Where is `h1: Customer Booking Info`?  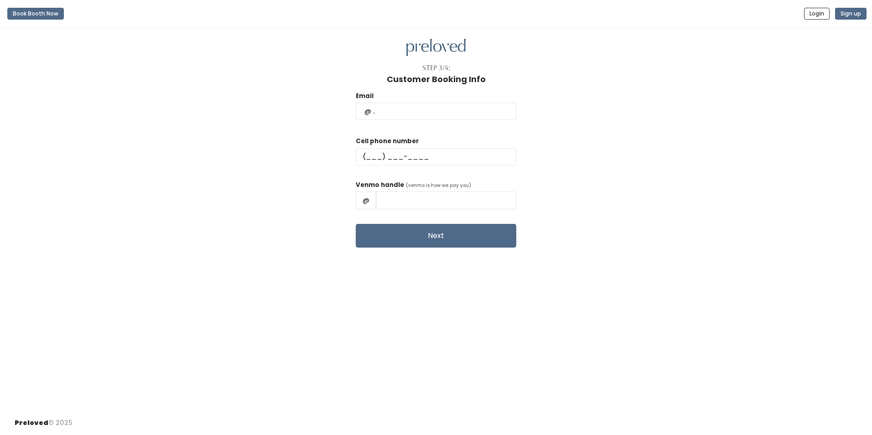 h1: Customer Booking Info is located at coordinates (436, 79).